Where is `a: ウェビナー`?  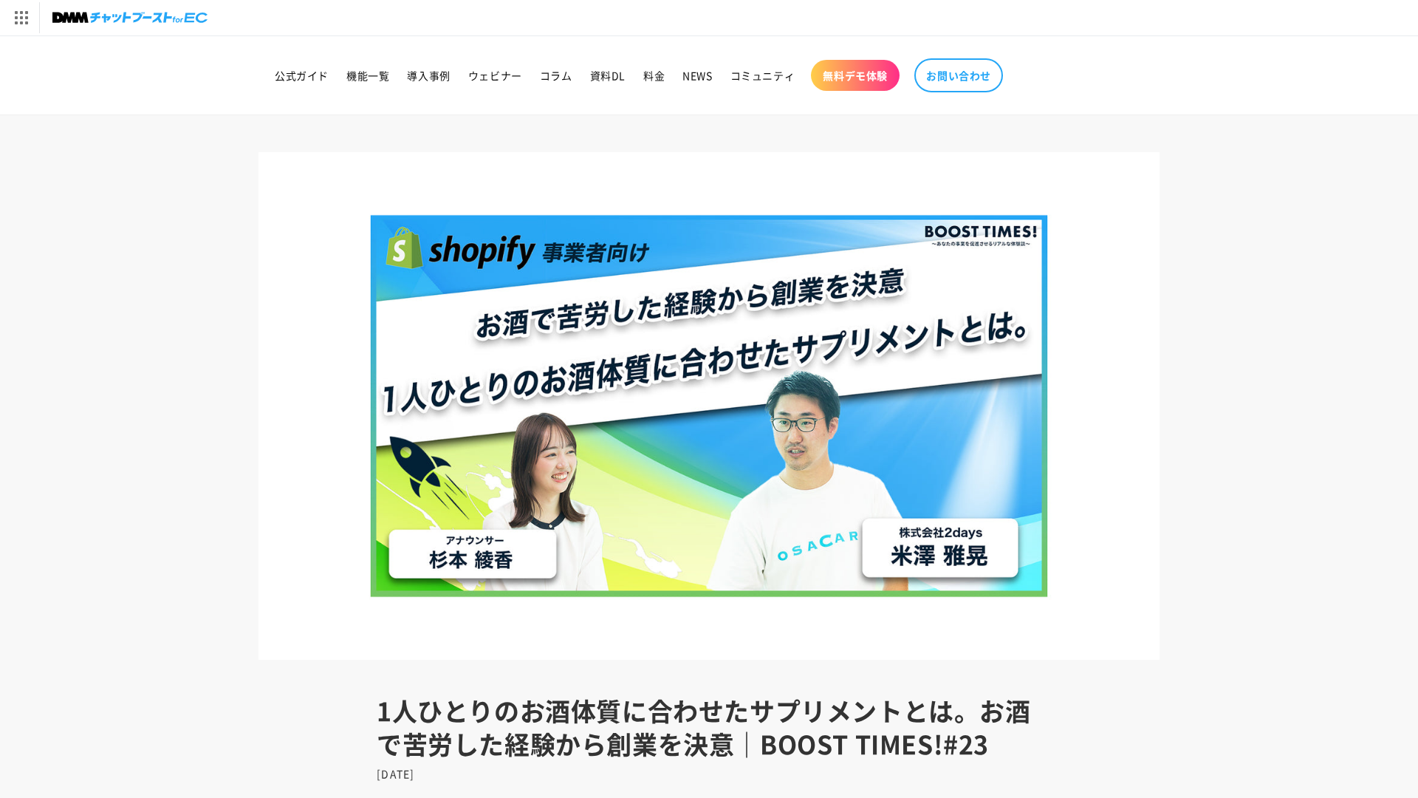 a: ウェビナー is located at coordinates (495, 75).